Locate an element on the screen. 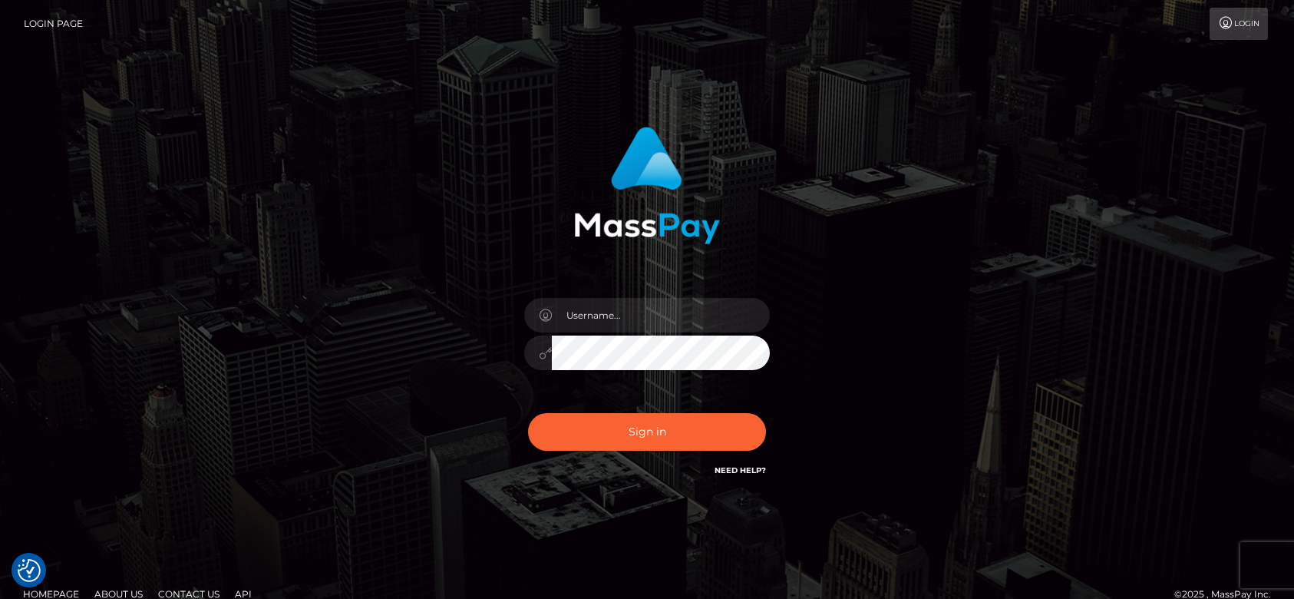 The image size is (1294, 599). button: Consent Preferences is located at coordinates (29, 570).